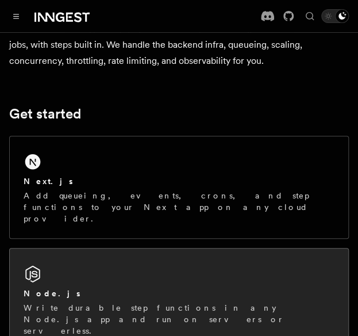 The image size is (358, 336). Describe the element at coordinates (16, 16) in the screenshot. I see `button: Toggle navigation` at that location.